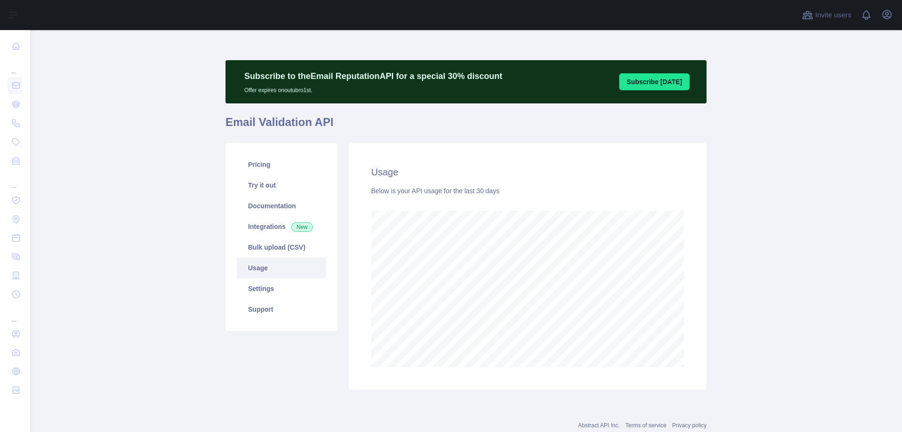 Image resolution: width=902 pixels, height=432 pixels. I want to click on p: Subscribe to the Email Reputation API for a special 30 % discount, so click(373, 76).